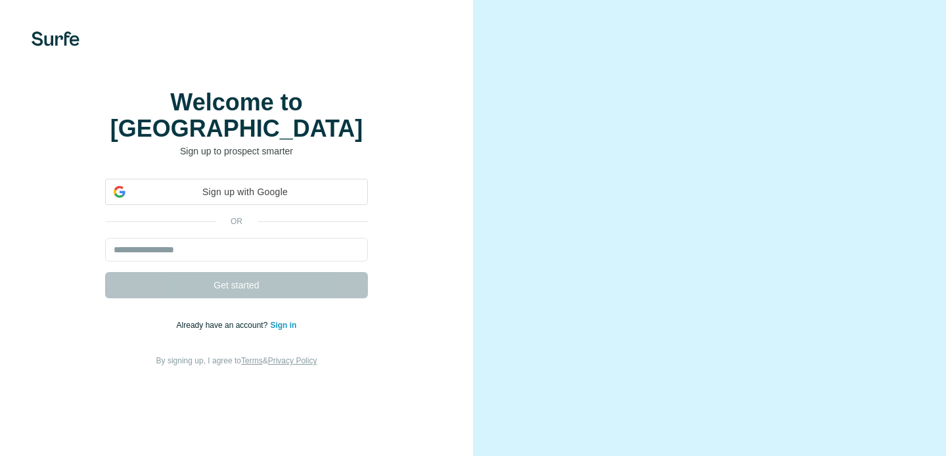  Describe the element at coordinates (55, 39) in the screenshot. I see `img: Surfe's logo` at that location.